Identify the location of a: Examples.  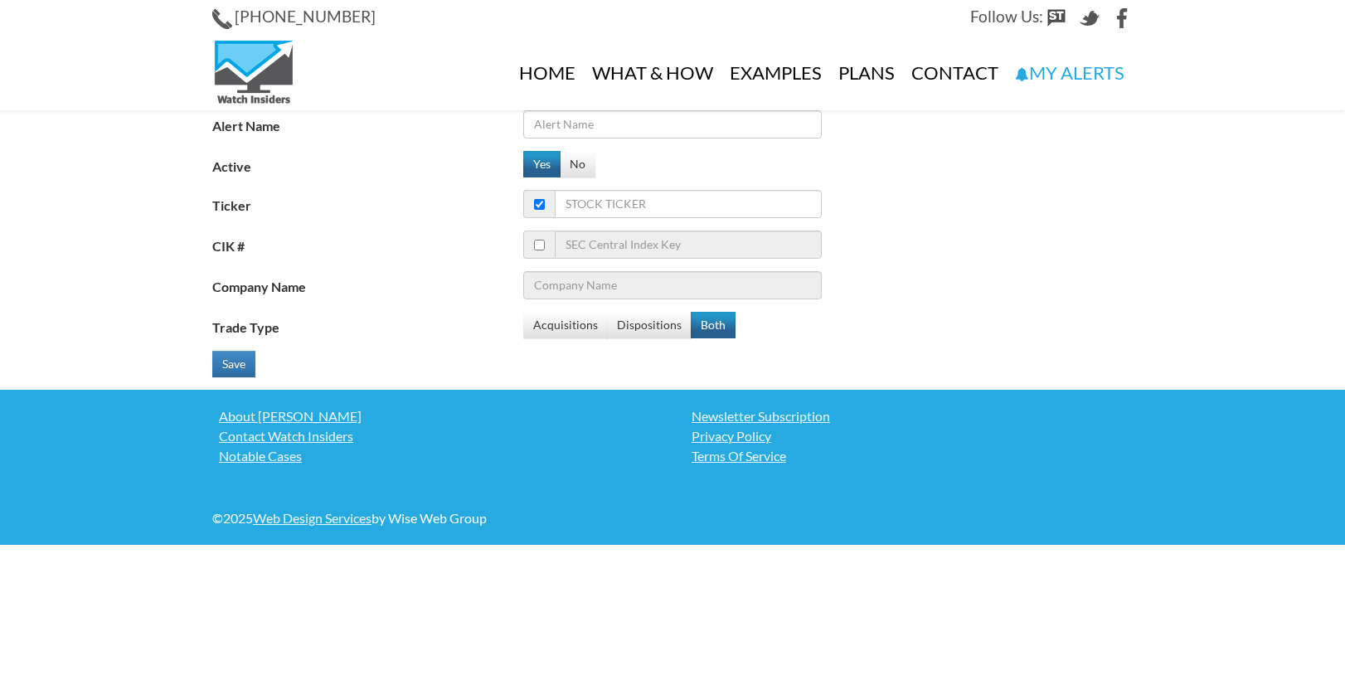
(775, 73).